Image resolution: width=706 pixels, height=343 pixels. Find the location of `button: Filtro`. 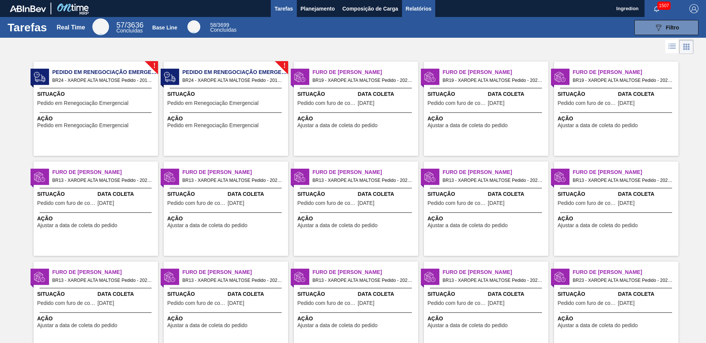

button: Filtro is located at coordinates (666, 28).